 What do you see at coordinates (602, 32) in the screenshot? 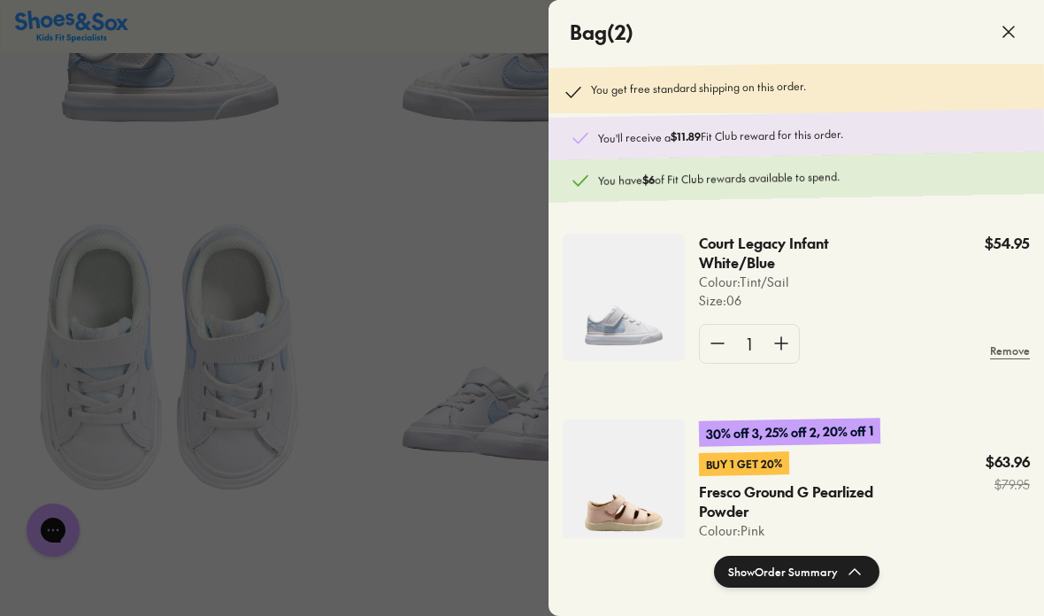
I see `h4: Bag ( 2 )` at bounding box center [602, 32].